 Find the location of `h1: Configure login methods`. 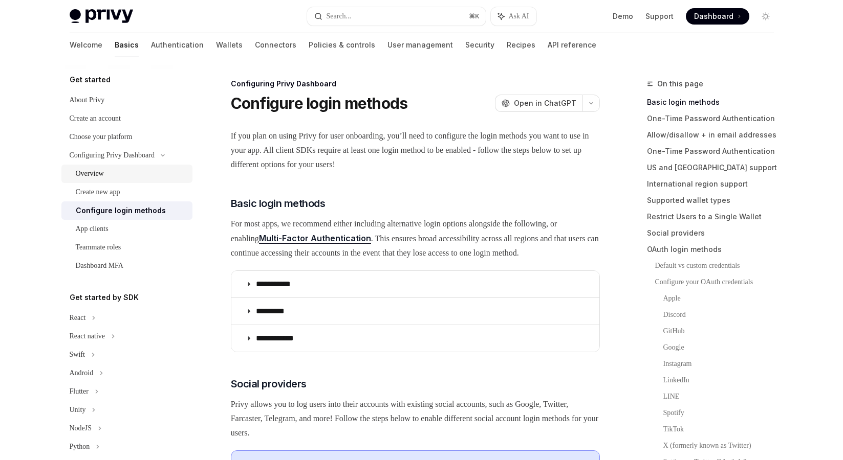

h1: Configure login methods is located at coordinates (319, 103).